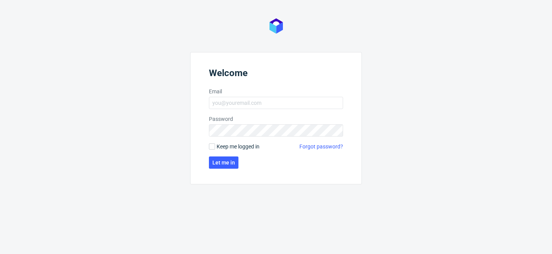  Describe the element at coordinates (276, 75) in the screenshot. I see `header: Welcome` at that location.